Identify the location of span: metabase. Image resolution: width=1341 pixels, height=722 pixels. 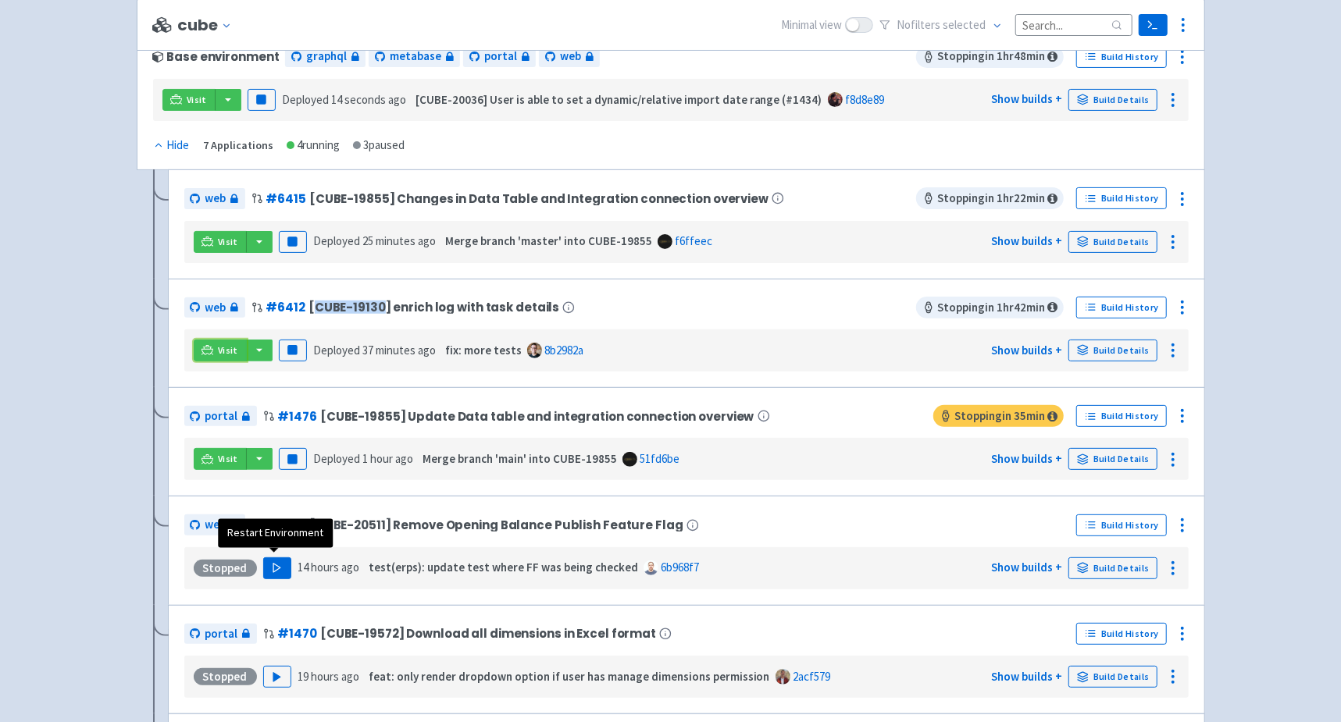
(416, 56).